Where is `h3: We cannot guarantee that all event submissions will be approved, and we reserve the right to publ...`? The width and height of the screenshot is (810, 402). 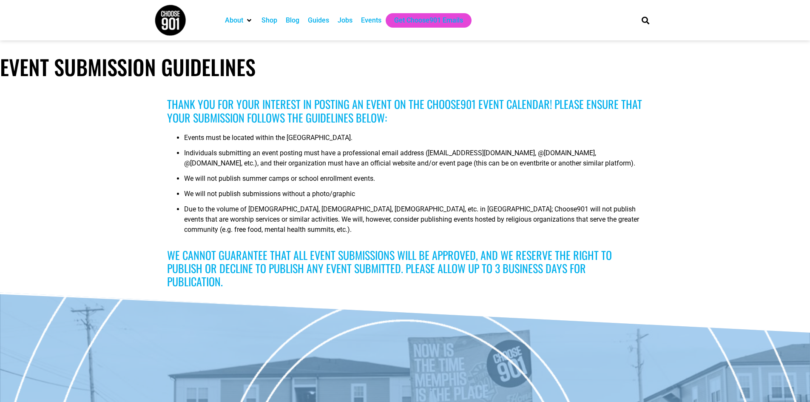
h3: We cannot guarantee that all event submissions will be approved, and we reserve the right to publ... is located at coordinates (405, 268).